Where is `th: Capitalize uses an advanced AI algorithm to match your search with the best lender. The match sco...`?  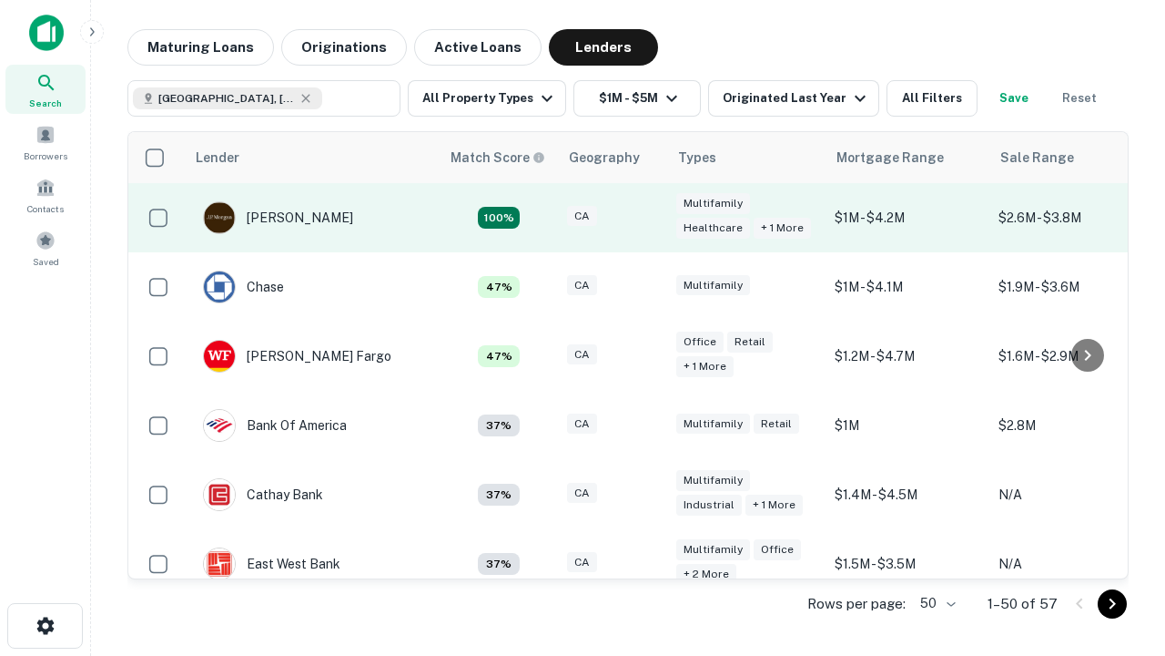
th: Capitalize uses an advanced AI algorithm to match your search with the best lender. The match sco... is located at coordinates (499, 158).